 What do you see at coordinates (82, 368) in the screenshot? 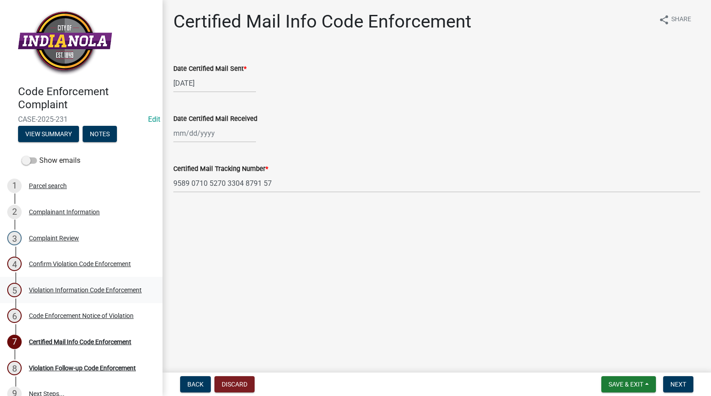
I see `div: Violation Follow-up Code Enforcement` at bounding box center [82, 368].